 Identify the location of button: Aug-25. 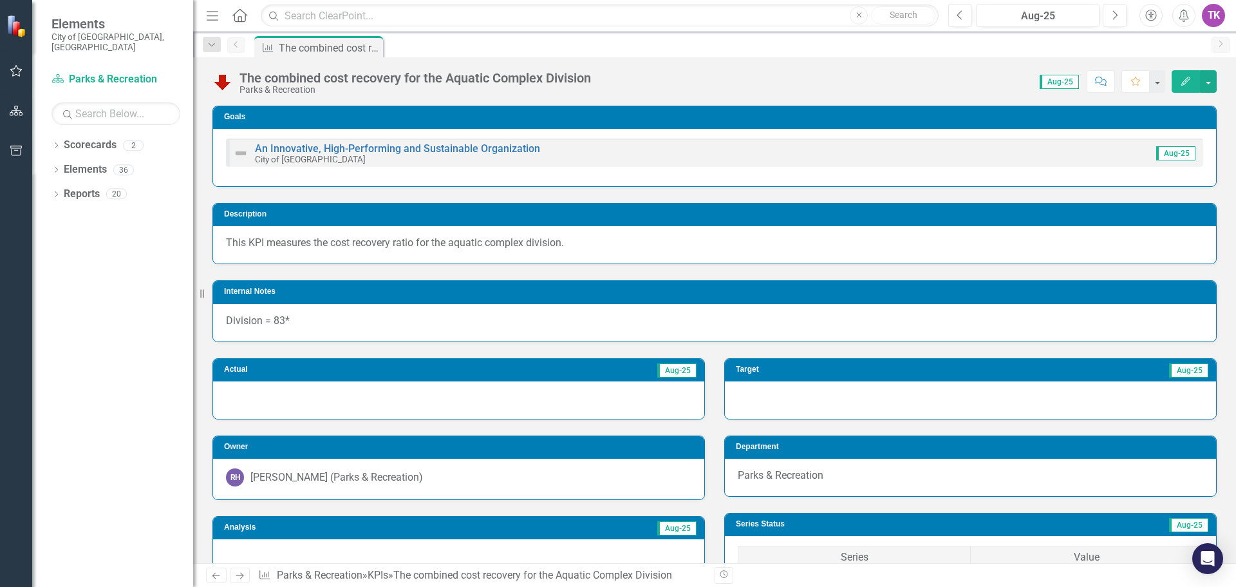
(1038, 15).